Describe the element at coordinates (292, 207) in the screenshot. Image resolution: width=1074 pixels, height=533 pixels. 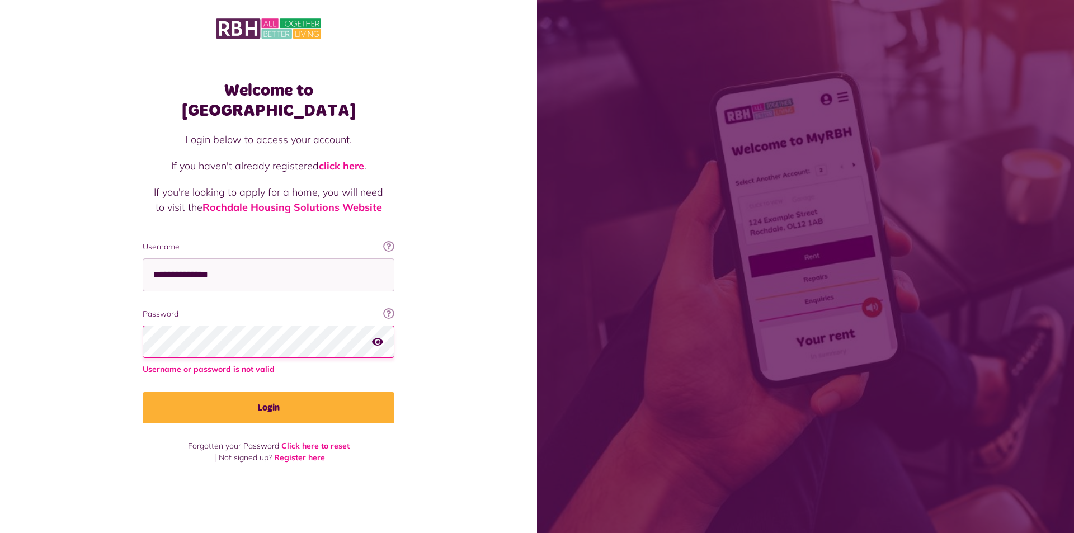
I see `a: Rochdale Housing Solutions Website` at that location.